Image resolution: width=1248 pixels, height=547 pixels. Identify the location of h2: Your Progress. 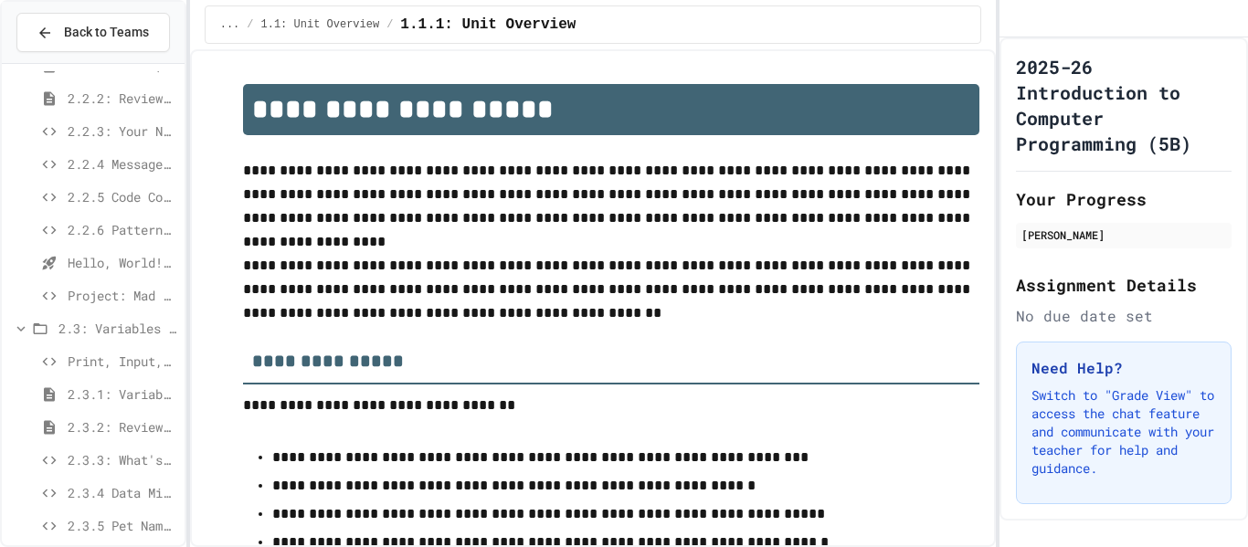
(1124, 199).